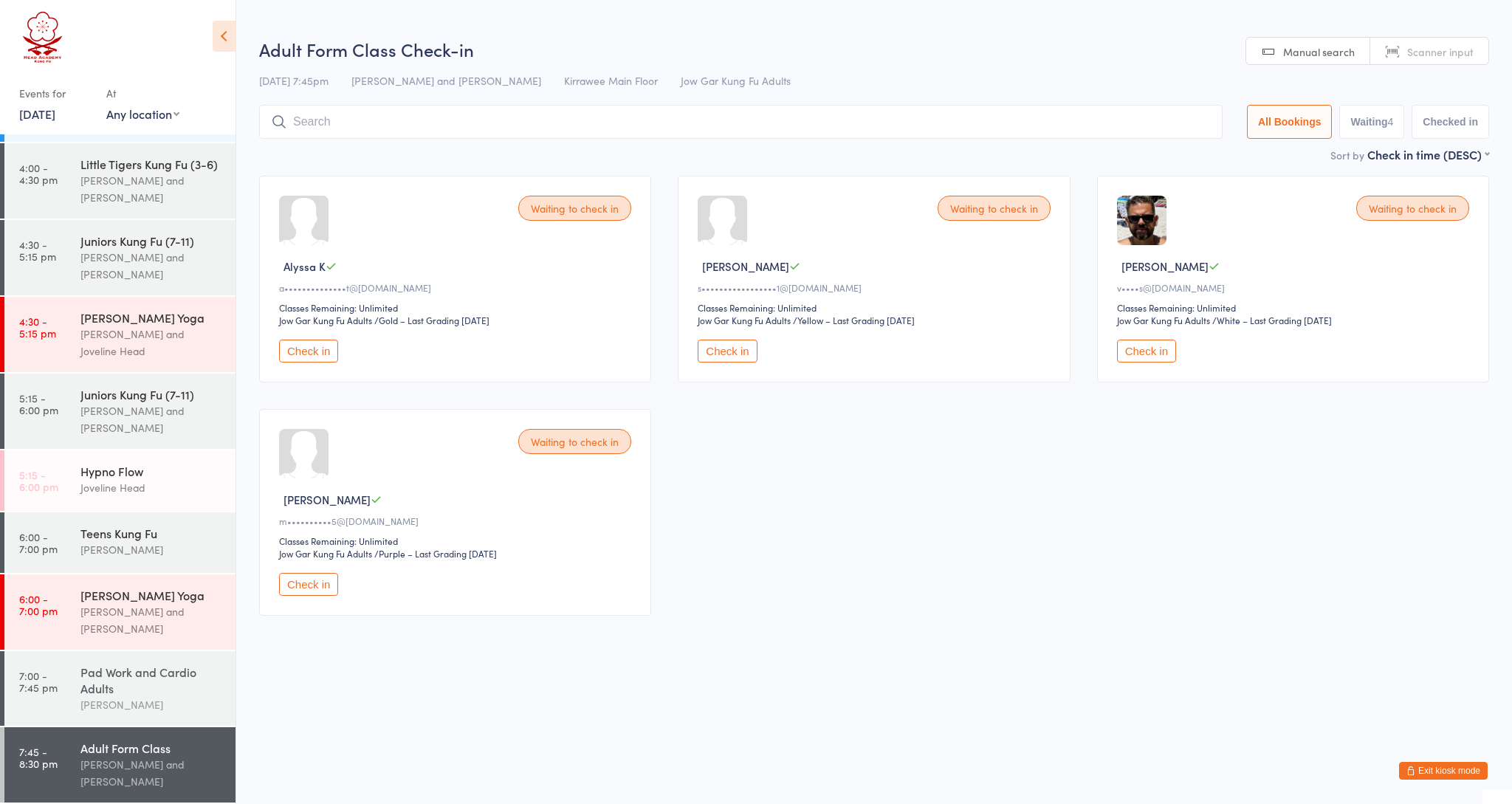 This screenshot has height=804, width=1512. I want to click on a: 5:15 -6:00 pmHypno FlowJoveline Head, so click(120, 481).